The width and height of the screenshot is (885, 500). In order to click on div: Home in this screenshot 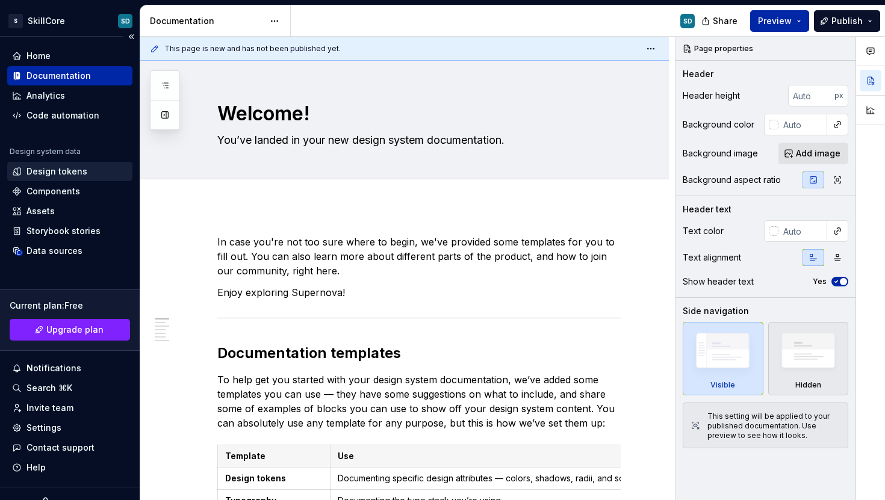, I will do `click(39, 56)`.